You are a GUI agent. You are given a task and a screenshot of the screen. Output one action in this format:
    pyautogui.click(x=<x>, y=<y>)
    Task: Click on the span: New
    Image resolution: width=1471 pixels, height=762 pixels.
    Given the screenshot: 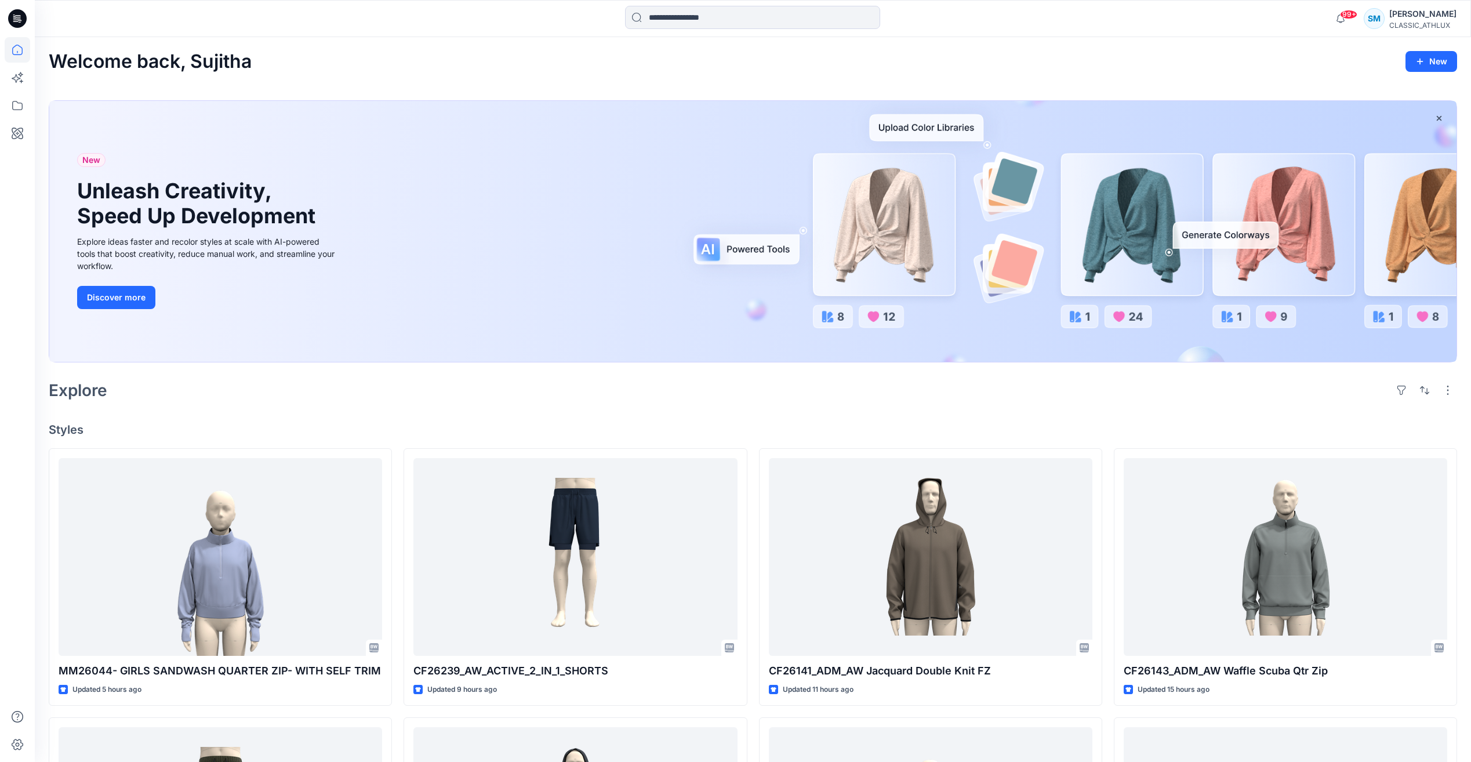 What is the action you would take?
    pyautogui.click(x=91, y=160)
    